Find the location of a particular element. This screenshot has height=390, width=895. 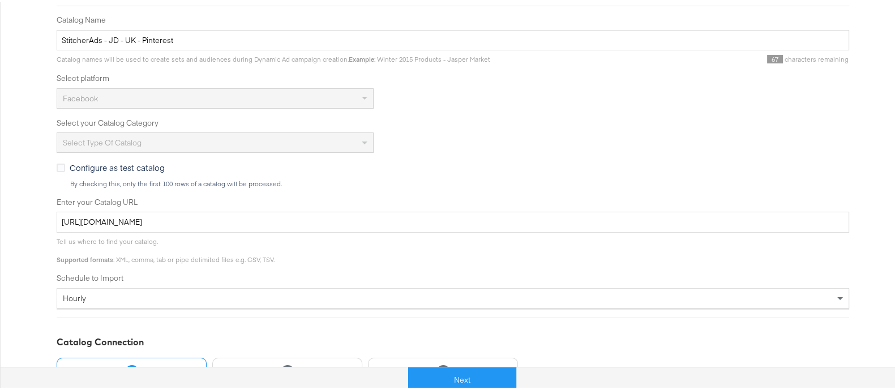

span: Facebook is located at coordinates (80, 96).